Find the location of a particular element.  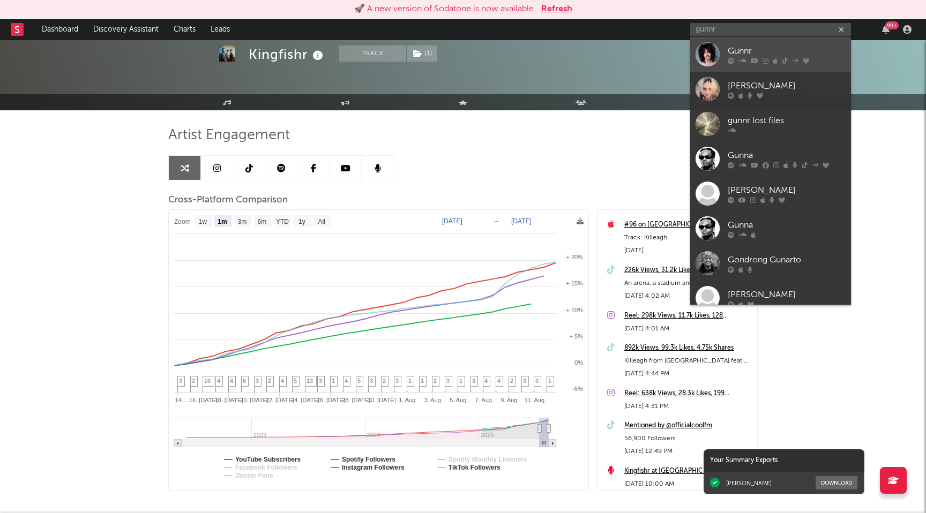

text: Facebook Followers is located at coordinates (266, 468).